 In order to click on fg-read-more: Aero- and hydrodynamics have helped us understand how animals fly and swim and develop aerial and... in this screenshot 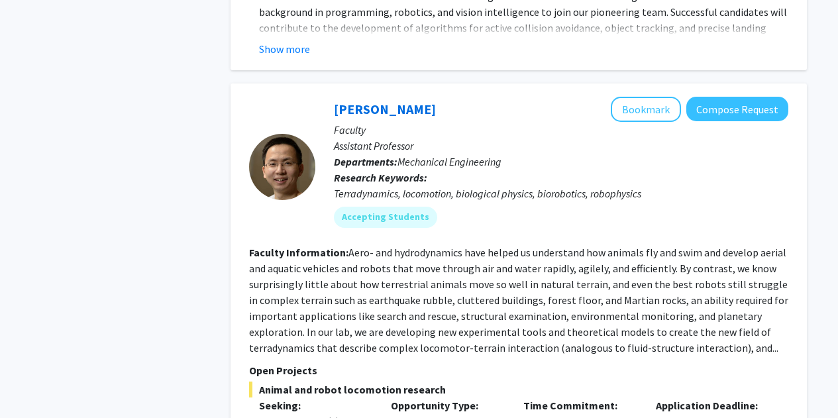, I will do `click(518, 300)`.